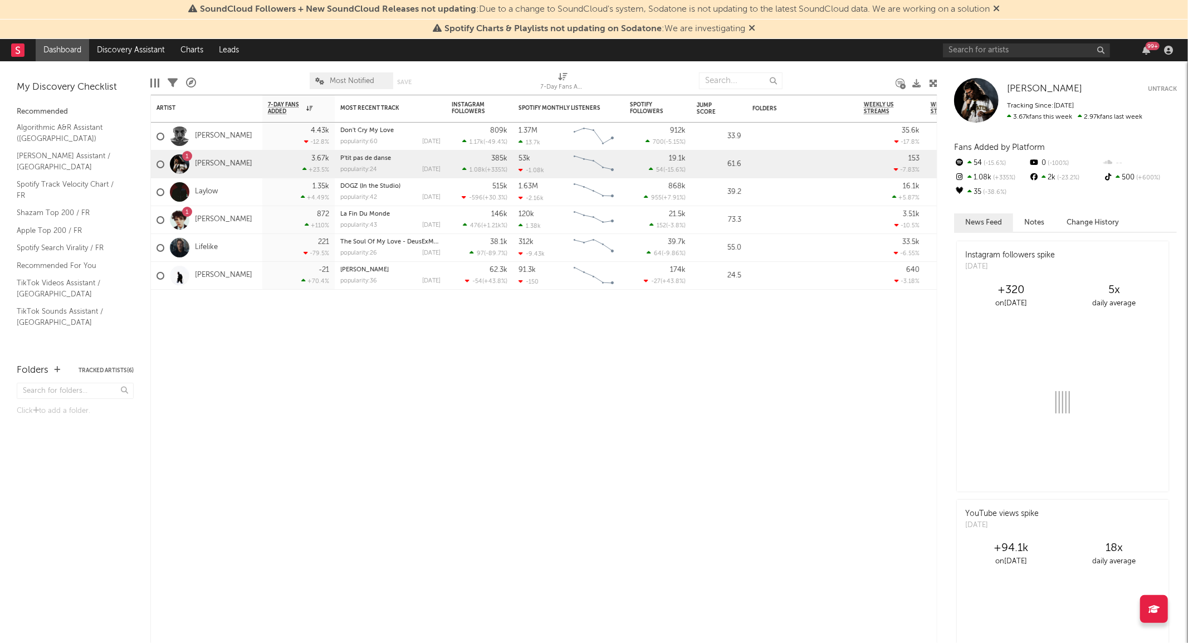 This screenshot has width=1188, height=643. What do you see at coordinates (62, 50) in the screenshot?
I see `a: Dashboard` at bounding box center [62, 50].